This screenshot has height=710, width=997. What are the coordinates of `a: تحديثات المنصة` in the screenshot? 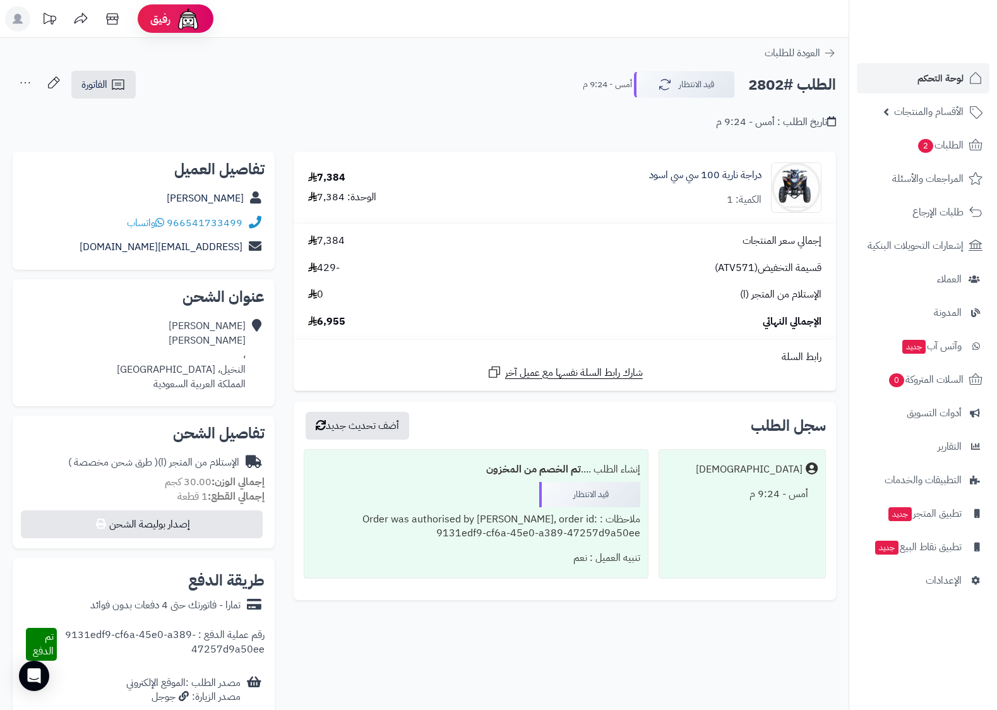 It's located at (49, 20).